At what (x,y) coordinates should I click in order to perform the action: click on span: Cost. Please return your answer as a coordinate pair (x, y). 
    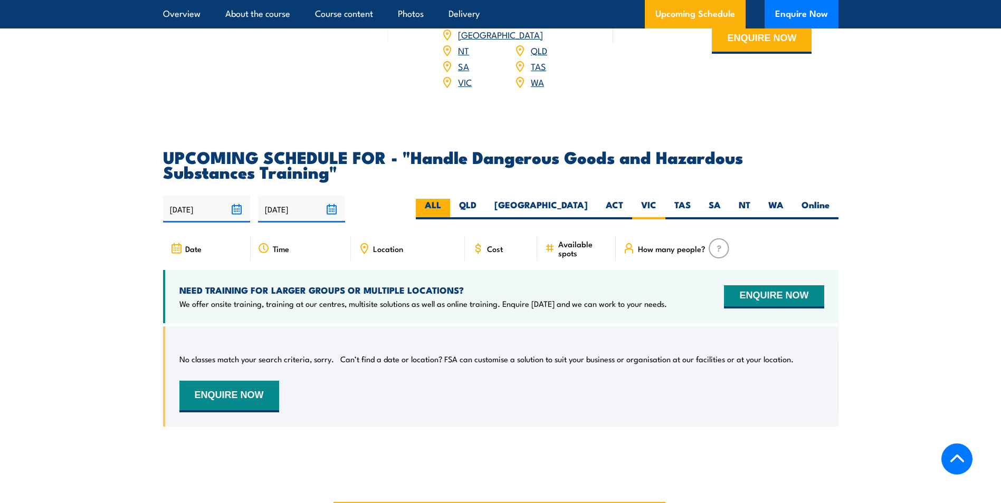
    Looking at the image, I should click on (495, 249).